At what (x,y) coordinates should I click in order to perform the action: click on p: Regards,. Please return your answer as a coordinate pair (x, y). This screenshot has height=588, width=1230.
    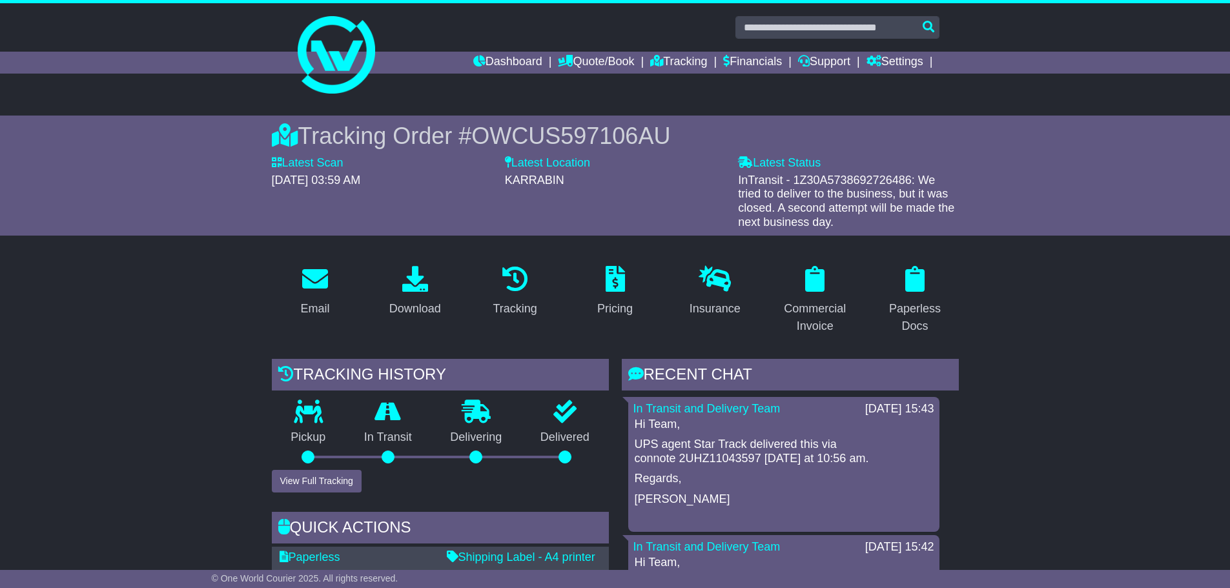
    Looking at the image, I should click on (784, 479).